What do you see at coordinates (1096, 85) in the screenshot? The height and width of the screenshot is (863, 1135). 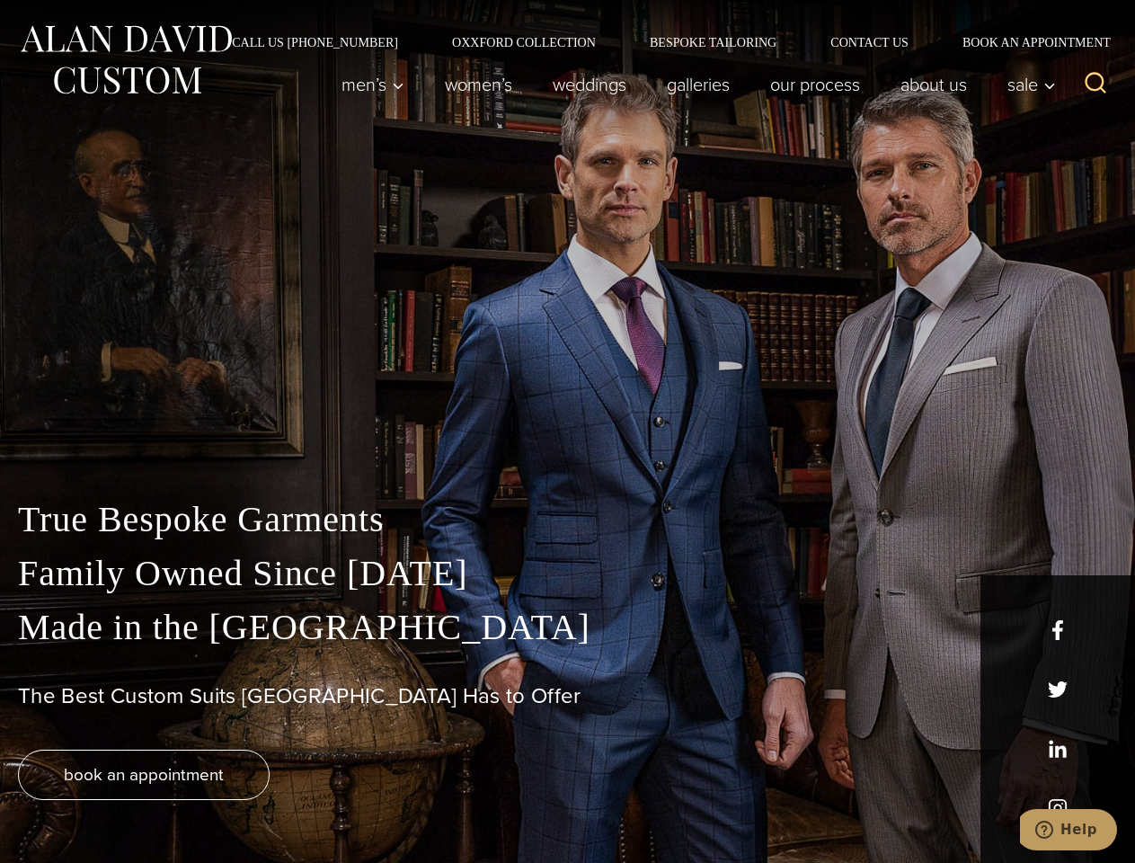 I see `button: View Search Form` at bounding box center [1096, 85].